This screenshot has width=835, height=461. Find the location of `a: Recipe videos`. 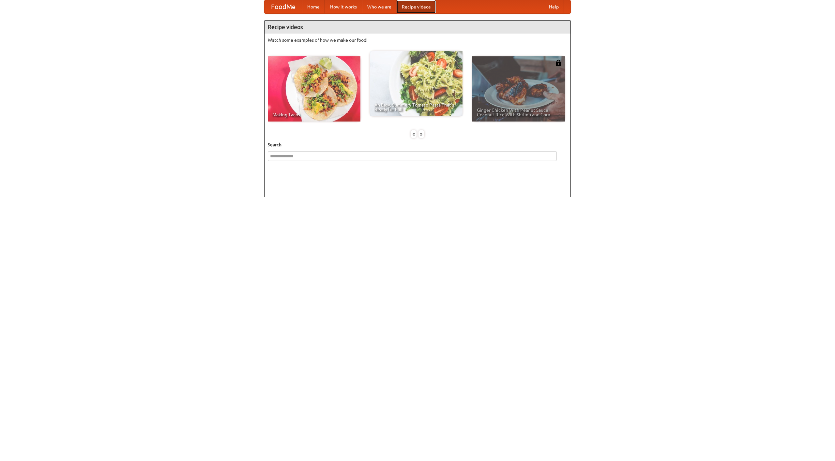

a: Recipe videos is located at coordinates (416, 7).